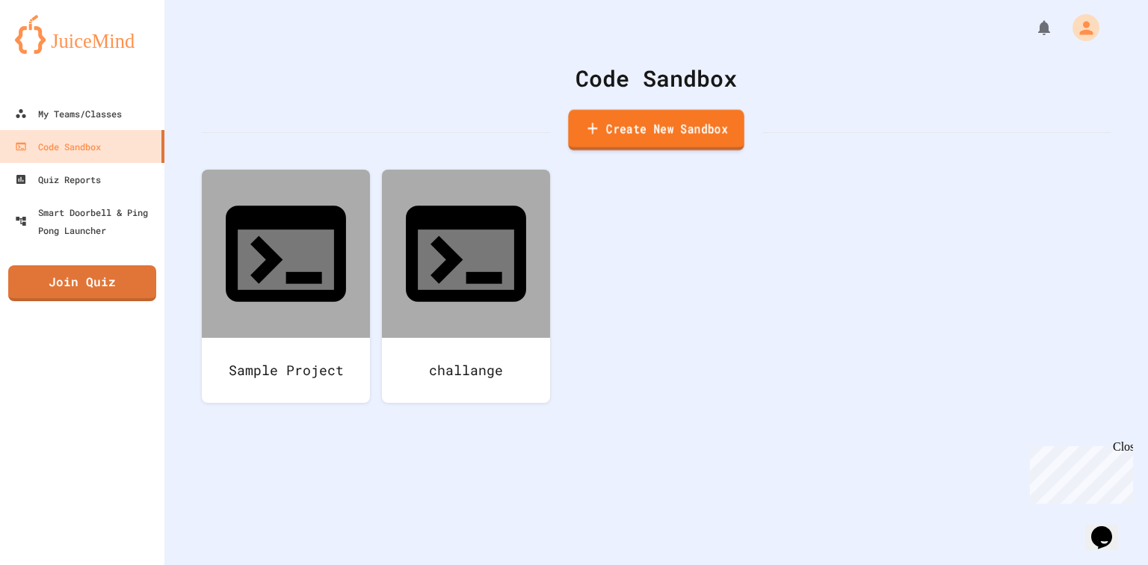 This screenshot has height=565, width=1148. Describe the element at coordinates (82, 283) in the screenshot. I see `a: Join Quiz` at that location.